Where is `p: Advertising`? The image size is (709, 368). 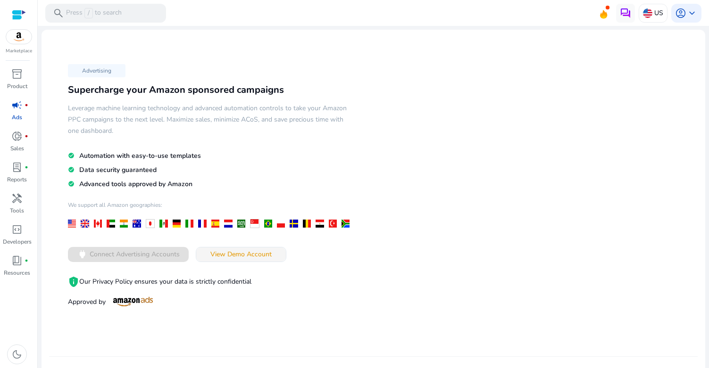
p: Advertising is located at coordinates (97, 71).